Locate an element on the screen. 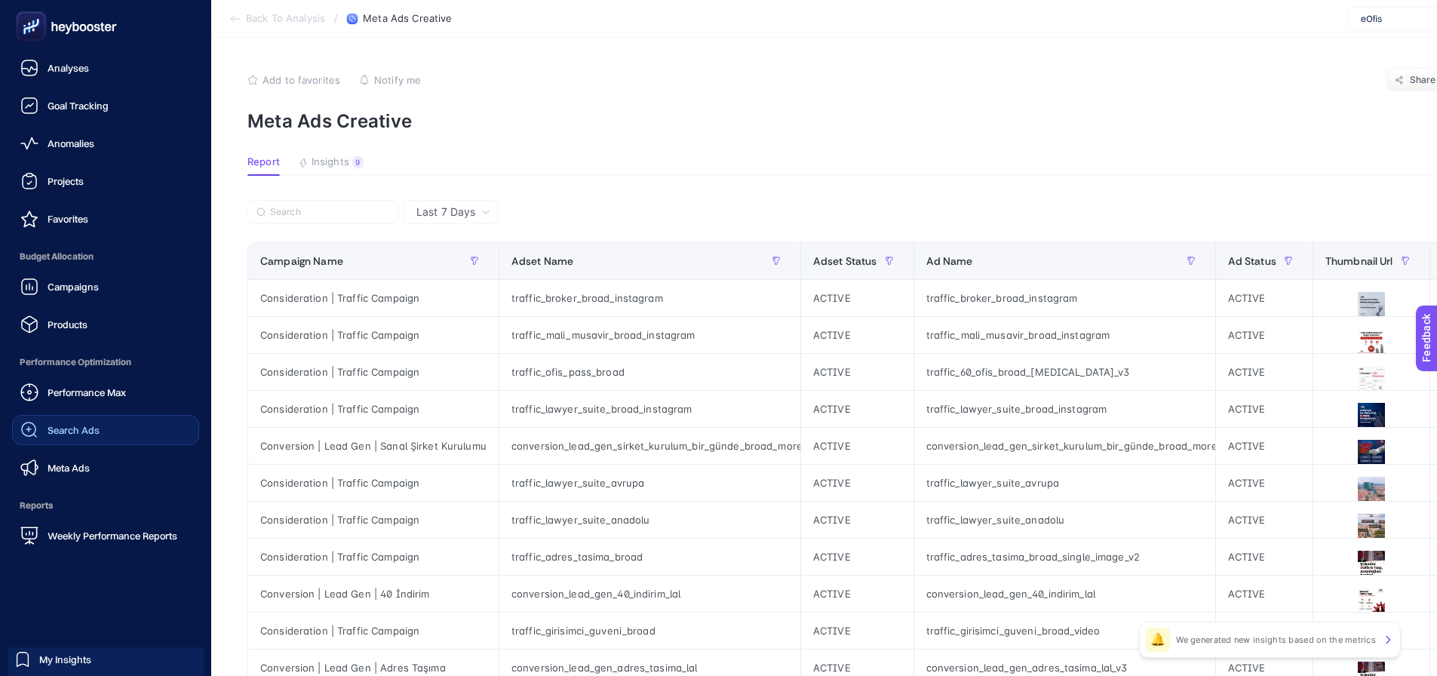 This screenshot has width=1437, height=676. div: Conversion | Lead Gen | Sanal Şirket Kurulumu is located at coordinates (373, 446).